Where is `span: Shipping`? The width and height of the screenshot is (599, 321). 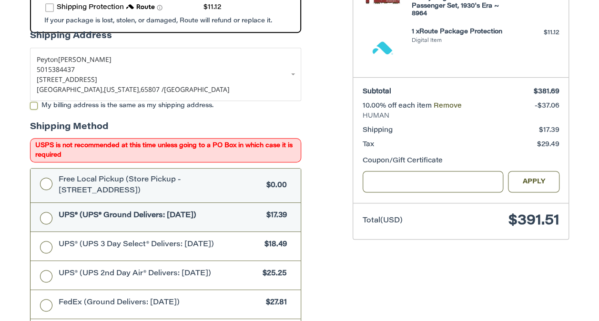 span: Shipping is located at coordinates (377, 131).